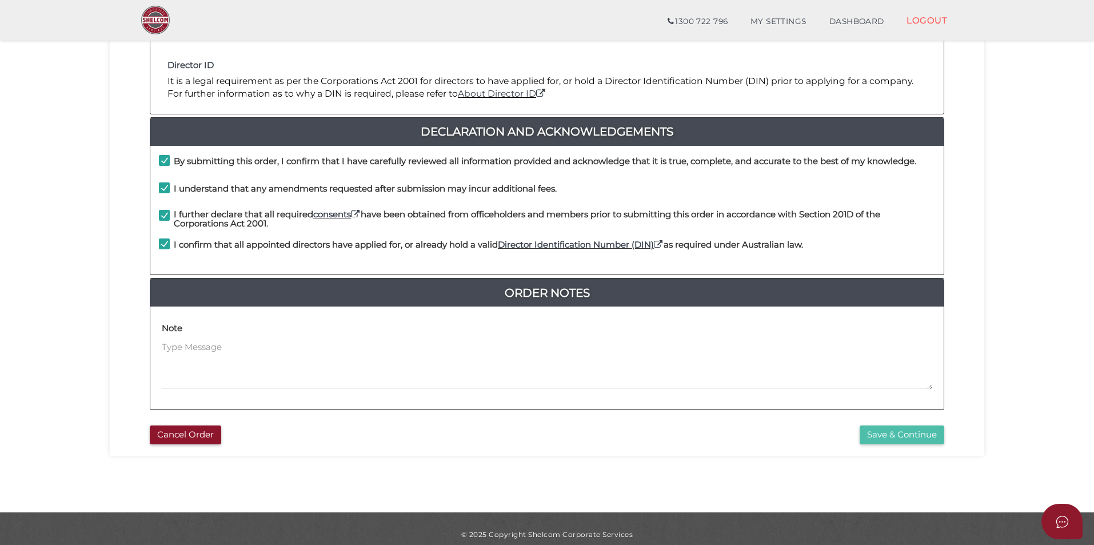  I want to click on a: LOGOUT, so click(927, 20).